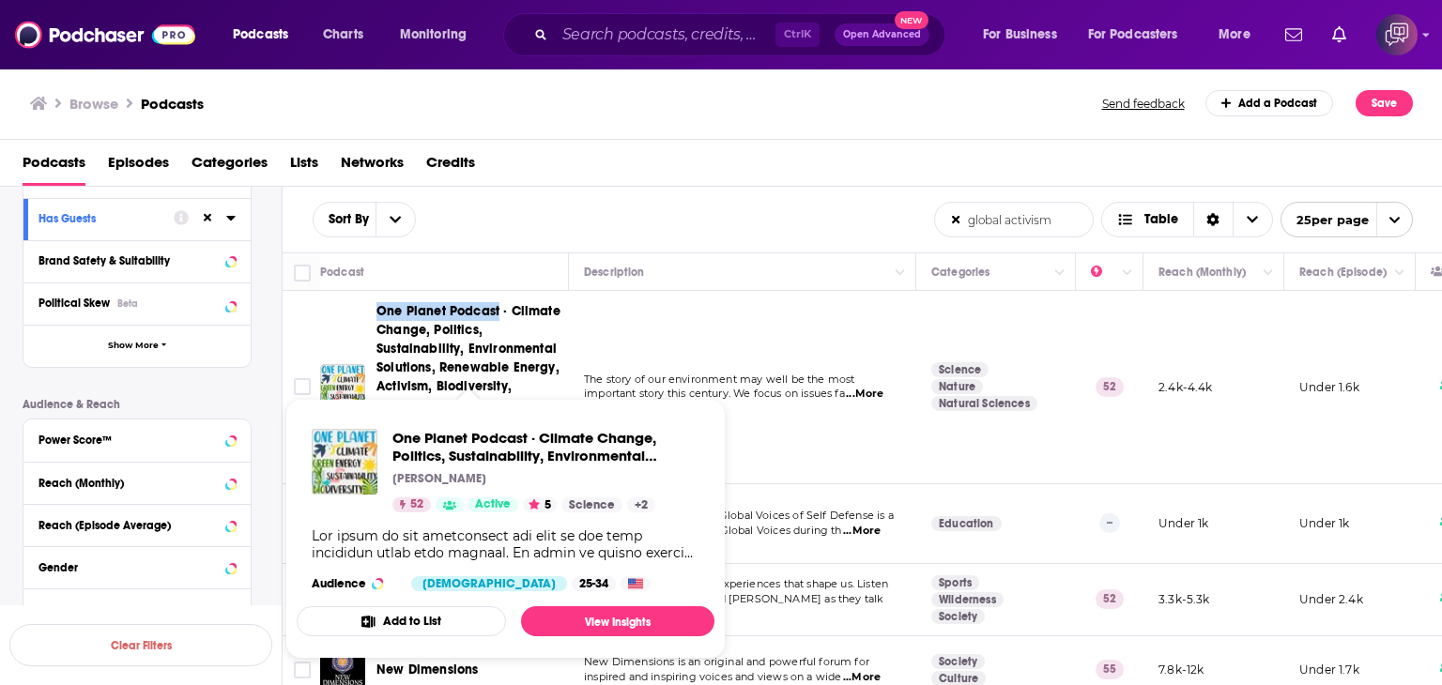  I want to click on span: Empowerment in Action: Global Voices of Self Defense is a, so click(739, 515).